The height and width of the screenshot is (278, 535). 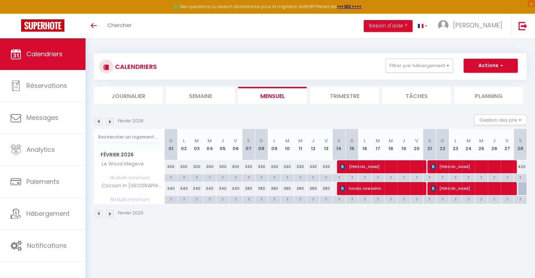 I want to click on button: Gestion des prix, so click(x=500, y=120).